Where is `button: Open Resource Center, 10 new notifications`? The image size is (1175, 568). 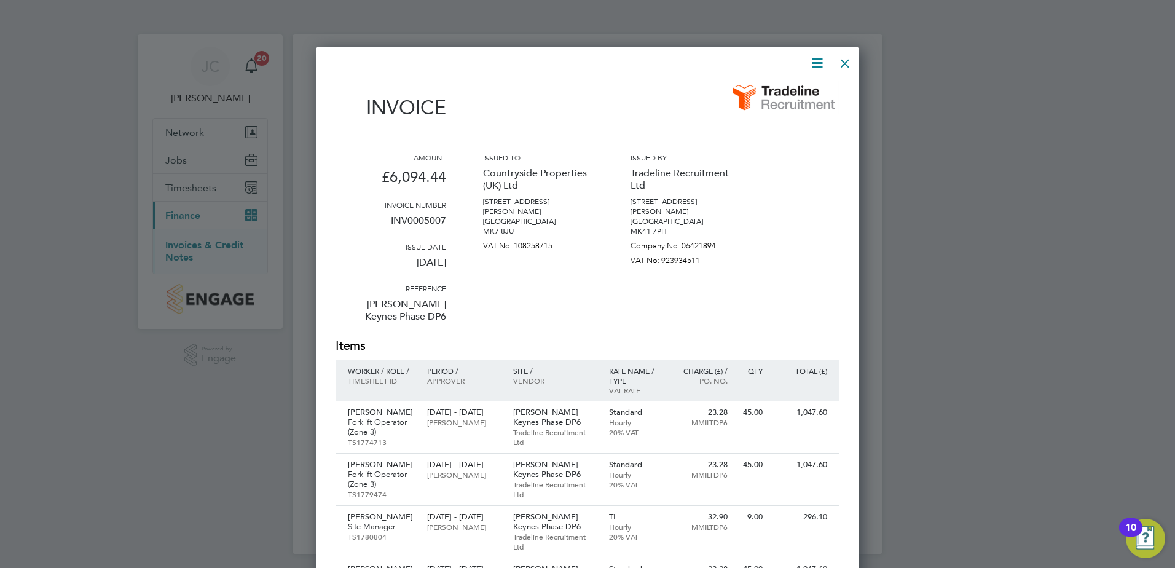
button: Open Resource Center, 10 new notifications is located at coordinates (1145, 538).